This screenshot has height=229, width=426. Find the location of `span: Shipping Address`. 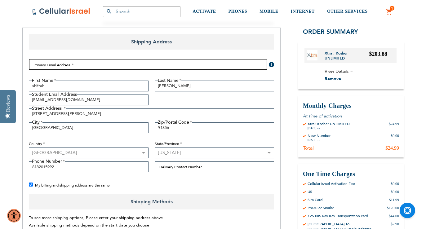

span: Shipping Address is located at coordinates (151, 42).